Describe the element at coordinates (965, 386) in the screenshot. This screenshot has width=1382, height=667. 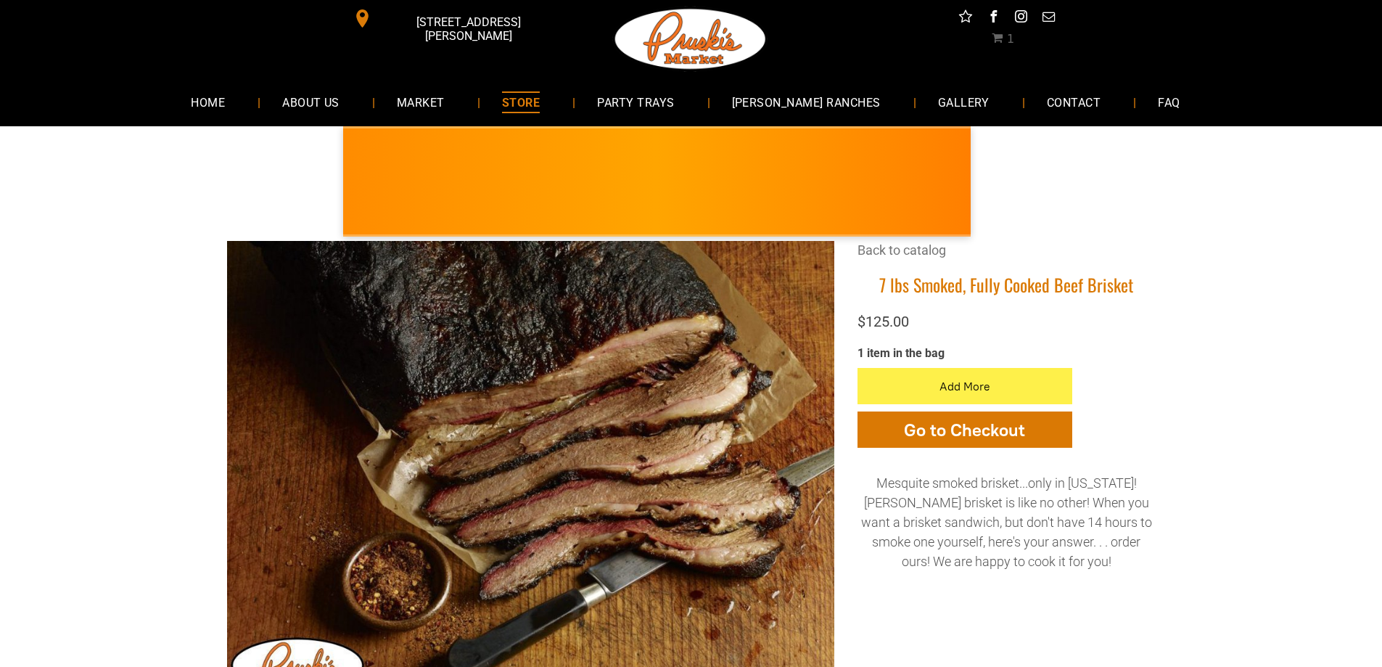
I see `button: Add More` at that location.